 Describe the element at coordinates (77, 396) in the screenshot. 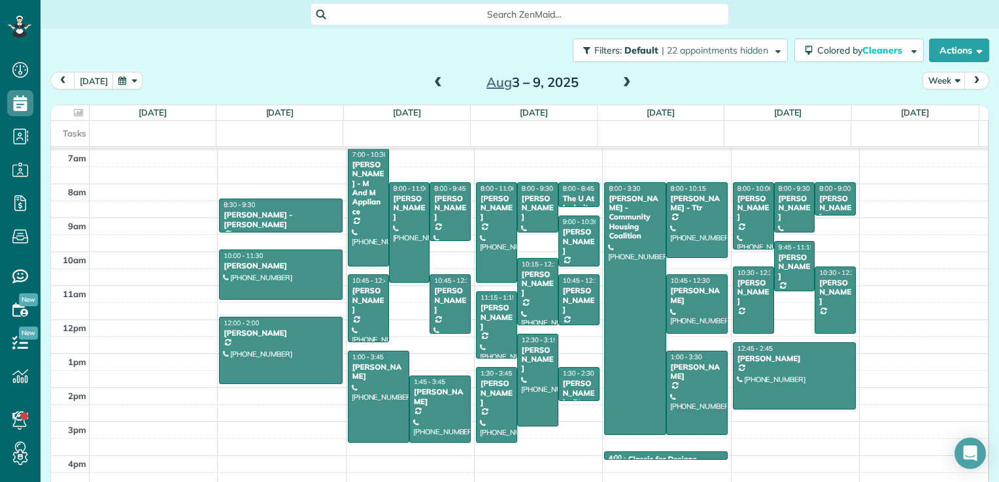

I see `span: 2pm` at that location.